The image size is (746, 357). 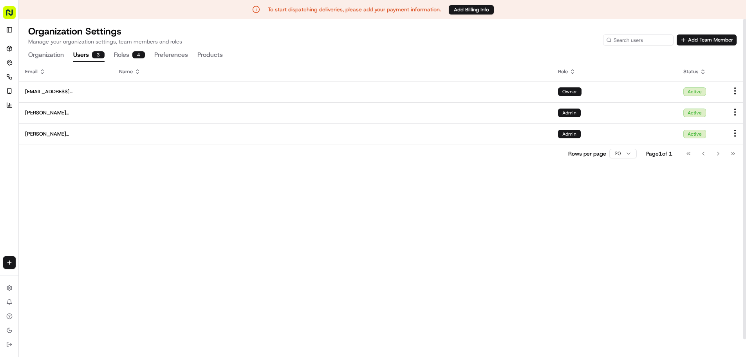 I want to click on span: Knowledge Base, so click(x=38, y=117).